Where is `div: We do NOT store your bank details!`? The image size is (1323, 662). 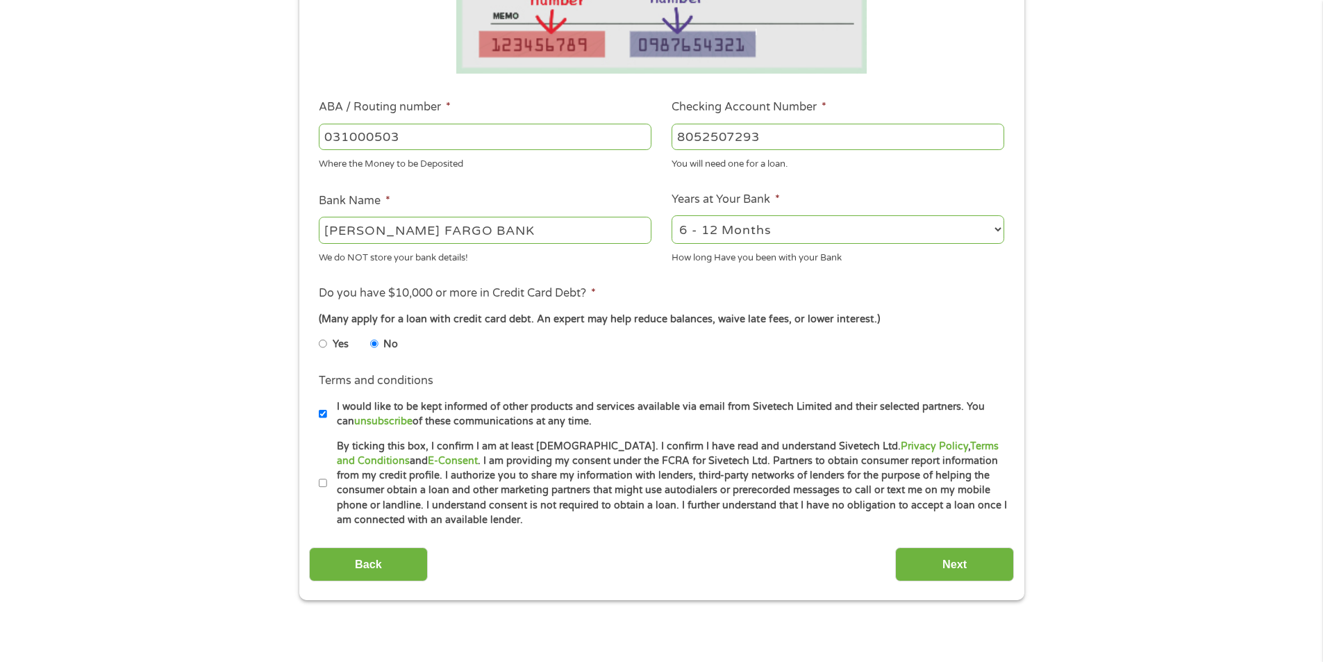
div: We do NOT store your bank details! is located at coordinates (485, 255).